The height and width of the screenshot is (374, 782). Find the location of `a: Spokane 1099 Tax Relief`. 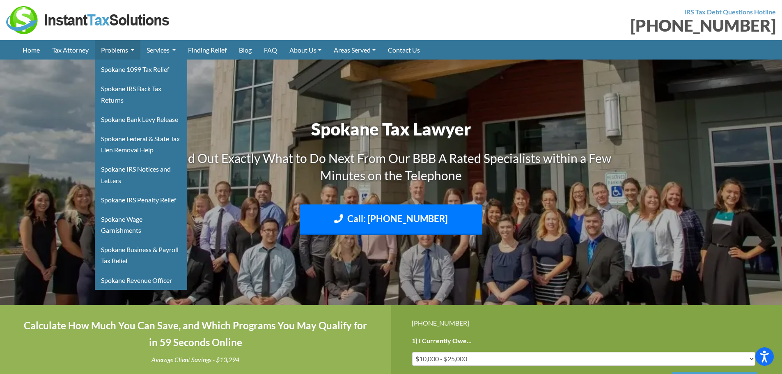

a: Spokane 1099 Tax Relief is located at coordinates (141, 69).